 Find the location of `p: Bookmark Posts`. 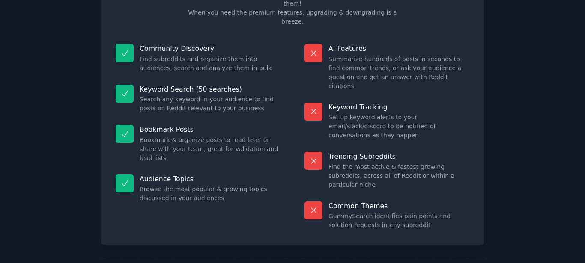

p: Bookmark Posts is located at coordinates (210, 129).